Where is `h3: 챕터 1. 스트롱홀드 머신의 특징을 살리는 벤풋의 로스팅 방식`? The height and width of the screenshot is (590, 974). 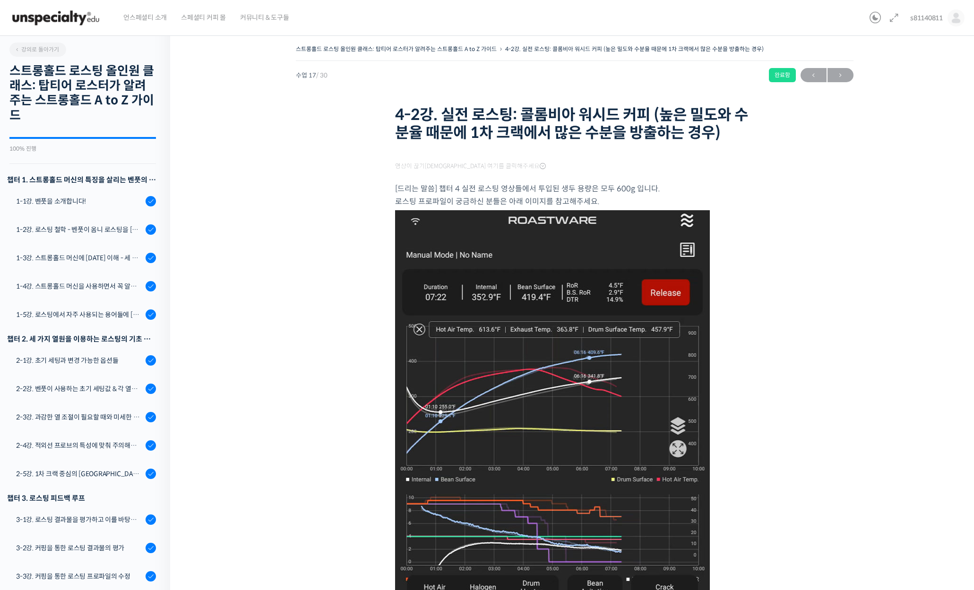 h3: 챕터 1. 스트롱홀드 머신의 특징을 살리는 벤풋의 로스팅 방식 is located at coordinates (81, 180).